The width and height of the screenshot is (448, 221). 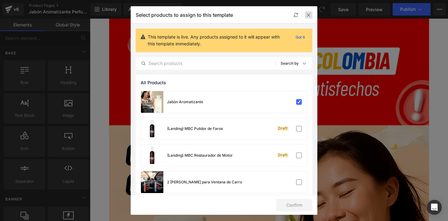 What do you see at coordinates (185, 102) in the screenshot?
I see `div: Jabón Aromatizante` at bounding box center [185, 102].